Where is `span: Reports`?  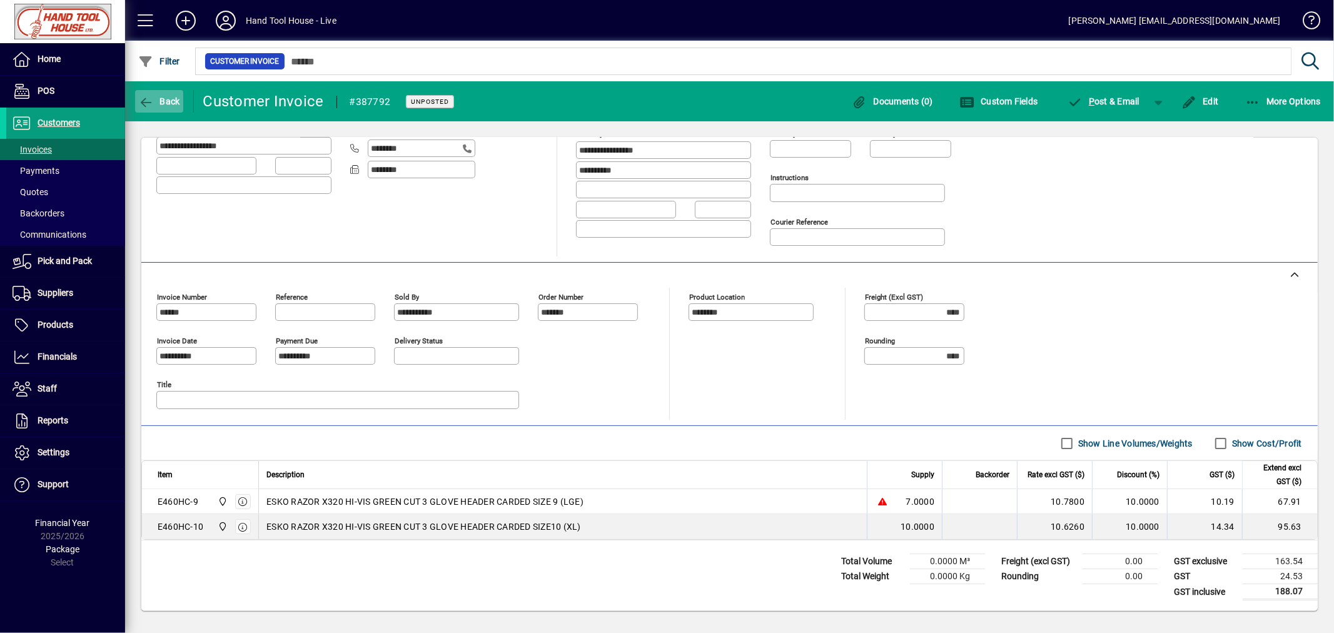
span: Reports is located at coordinates (53, 420).